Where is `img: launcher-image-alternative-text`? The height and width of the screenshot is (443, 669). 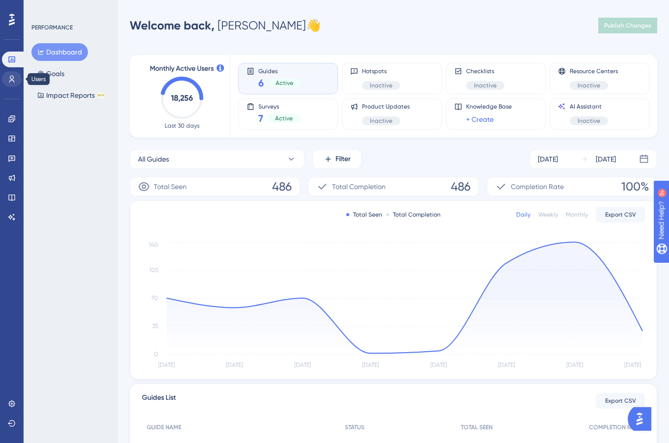 img: launcher-image-alternative-text is located at coordinates (12, 15).